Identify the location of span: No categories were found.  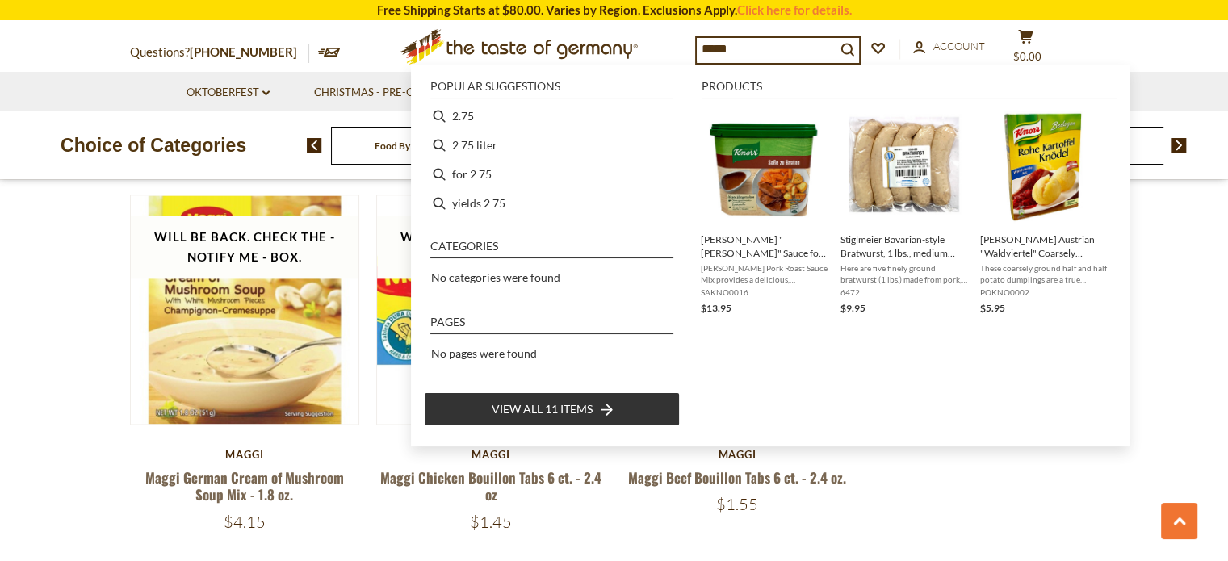
(496, 277).